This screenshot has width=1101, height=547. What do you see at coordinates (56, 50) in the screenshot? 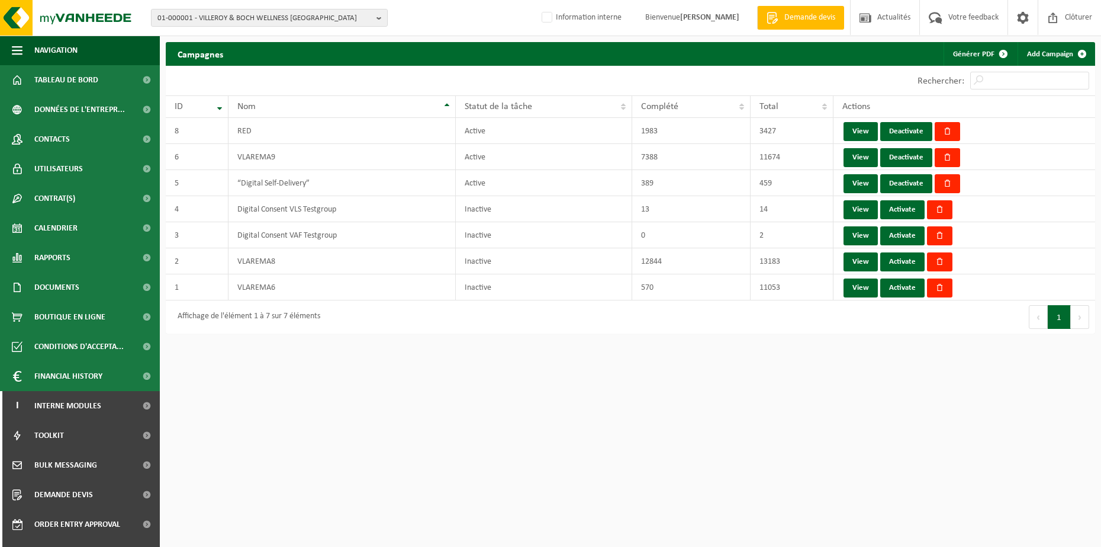
I see `span: Navigation` at bounding box center [56, 50].